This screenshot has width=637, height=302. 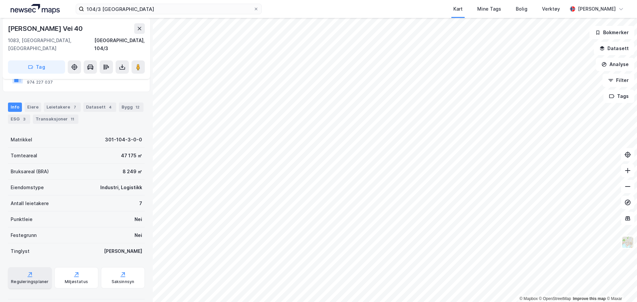 I want to click on div: Eiere, so click(x=33, y=107).